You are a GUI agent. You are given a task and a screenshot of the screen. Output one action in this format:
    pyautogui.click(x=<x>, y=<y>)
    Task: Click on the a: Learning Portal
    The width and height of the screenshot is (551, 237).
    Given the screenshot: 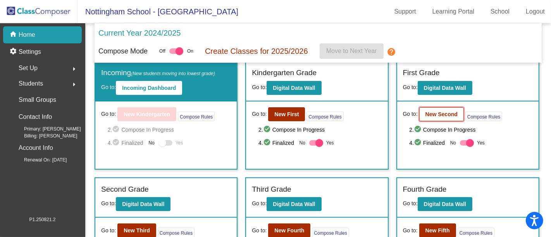 What is the action you would take?
    pyautogui.click(x=453, y=12)
    